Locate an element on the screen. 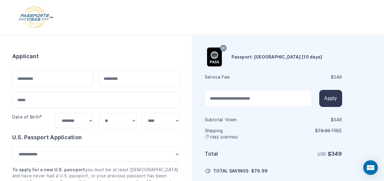 The height and width of the screenshot is (181, 384). h6: Total is located at coordinates (239, 154).